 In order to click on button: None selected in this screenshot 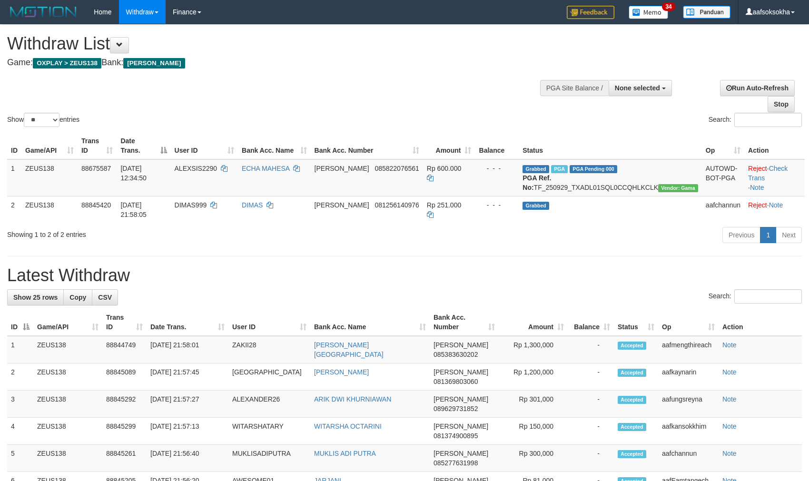, I will do `click(640, 88)`.